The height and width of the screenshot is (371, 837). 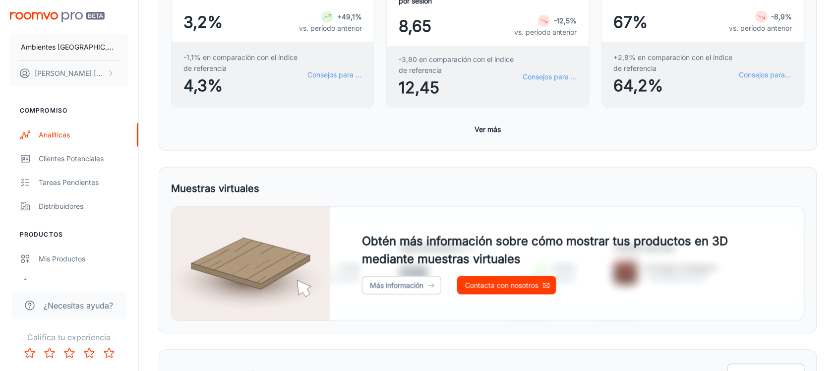 I want to click on font: 64,2%, so click(x=638, y=85).